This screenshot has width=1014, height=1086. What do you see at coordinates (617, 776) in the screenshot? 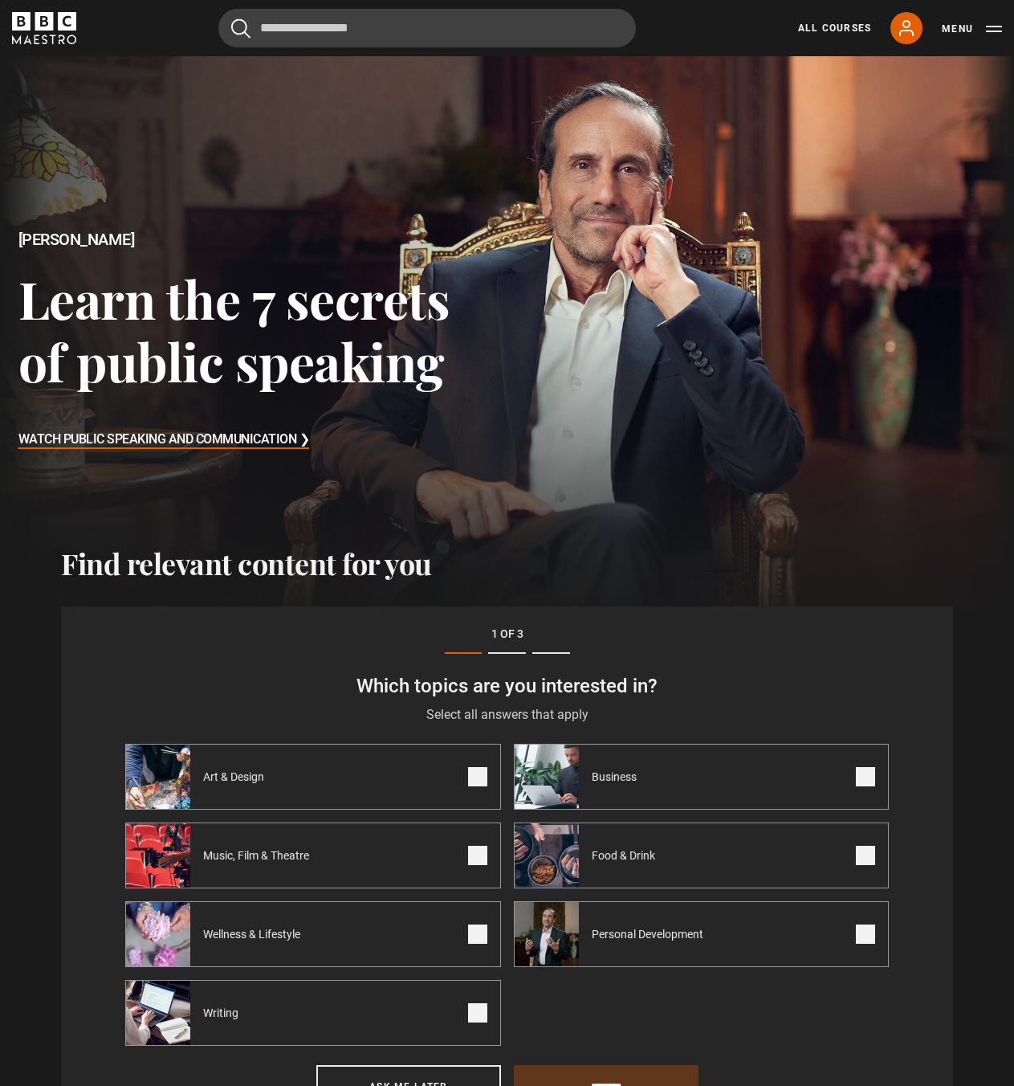
I see `span: Business` at bounding box center [617, 776].